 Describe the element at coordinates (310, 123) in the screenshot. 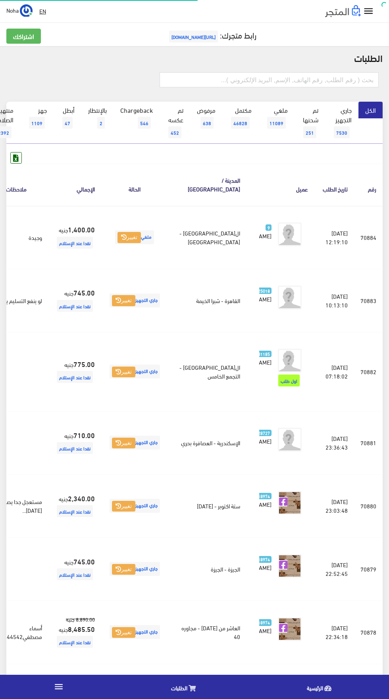

I see `a: تم شحنها251` at that location.